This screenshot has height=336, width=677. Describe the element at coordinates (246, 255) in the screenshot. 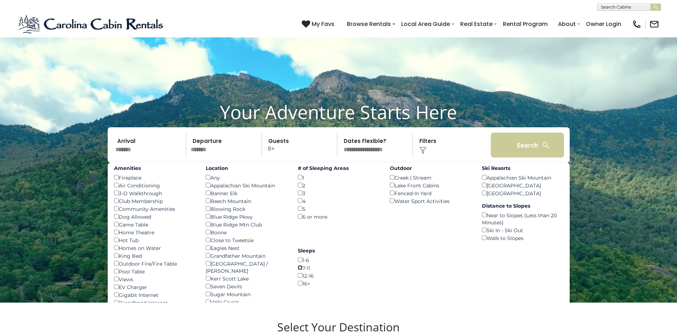

I see `div: Grandfather Mountain` at that location.